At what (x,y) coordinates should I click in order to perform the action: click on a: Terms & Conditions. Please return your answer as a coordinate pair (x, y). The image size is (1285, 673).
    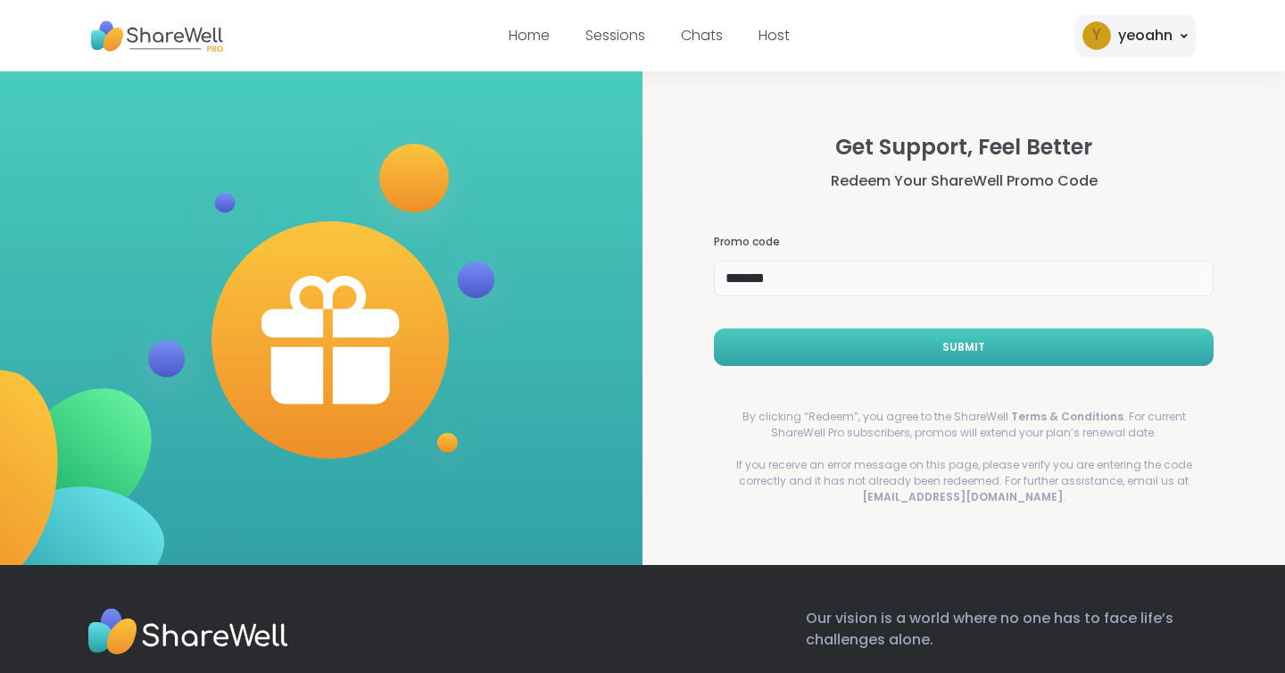
    Looking at the image, I should click on (1068, 416).